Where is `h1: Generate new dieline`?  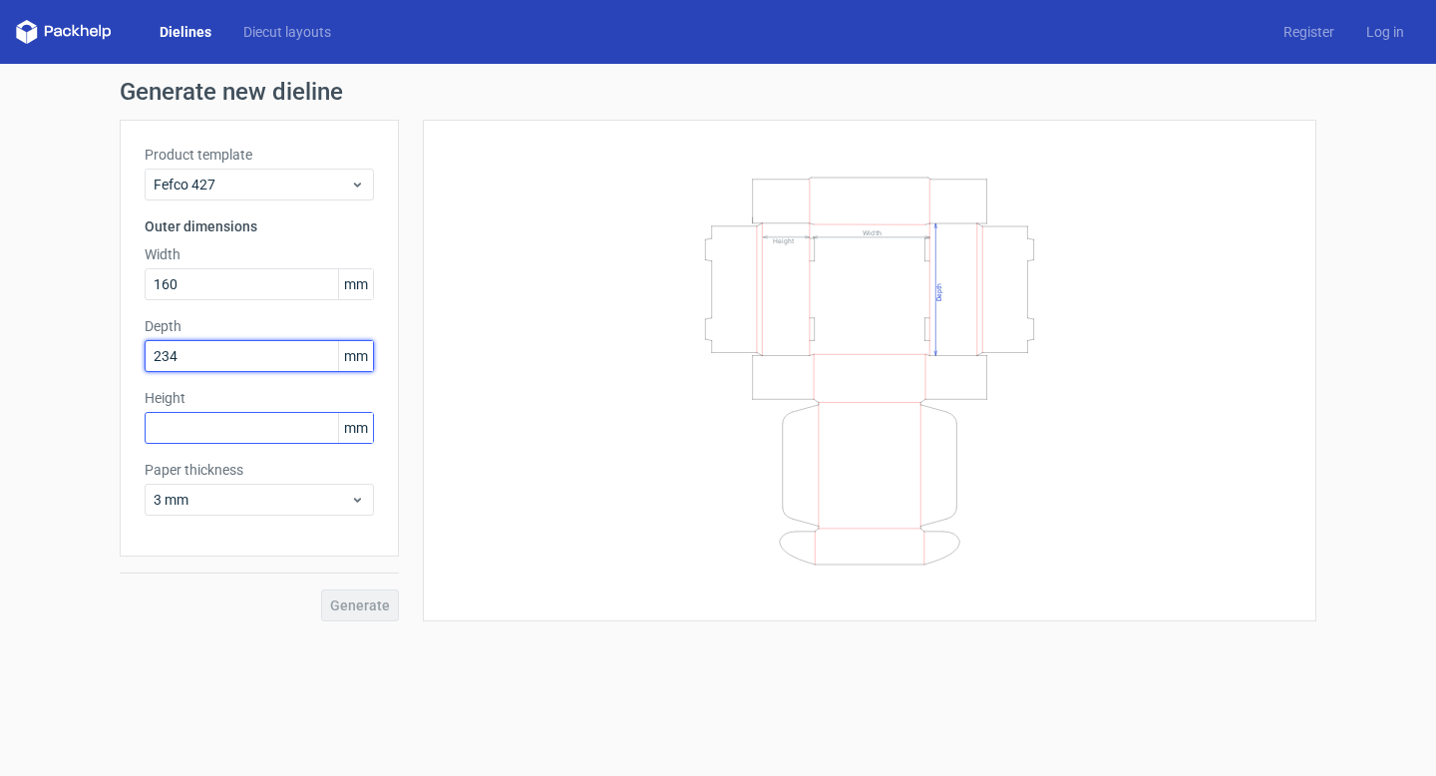 h1: Generate new dieline is located at coordinates (718, 92).